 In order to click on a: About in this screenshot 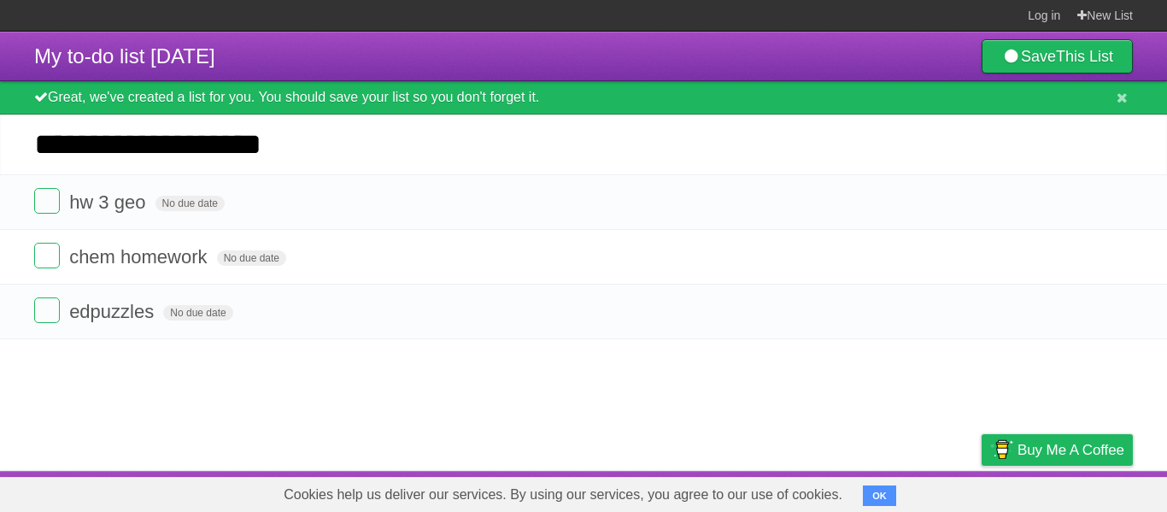, I will do `click(772, 491)`.